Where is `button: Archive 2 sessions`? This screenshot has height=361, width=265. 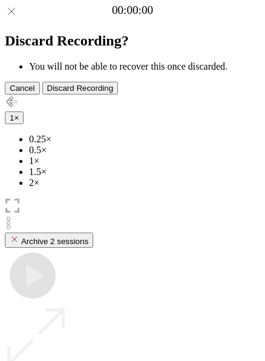
button: Archive 2 sessions is located at coordinates (49, 240).